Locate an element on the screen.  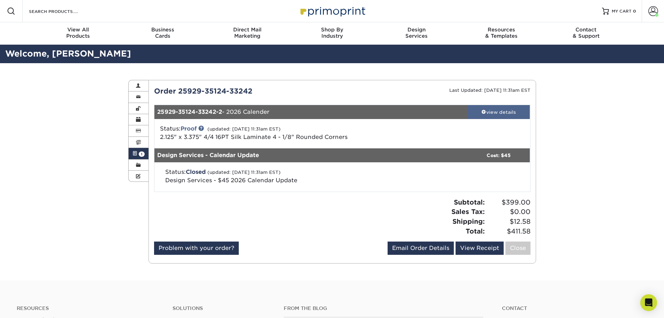
div: Order 25929-35124-33242 is located at coordinates (245, 91).